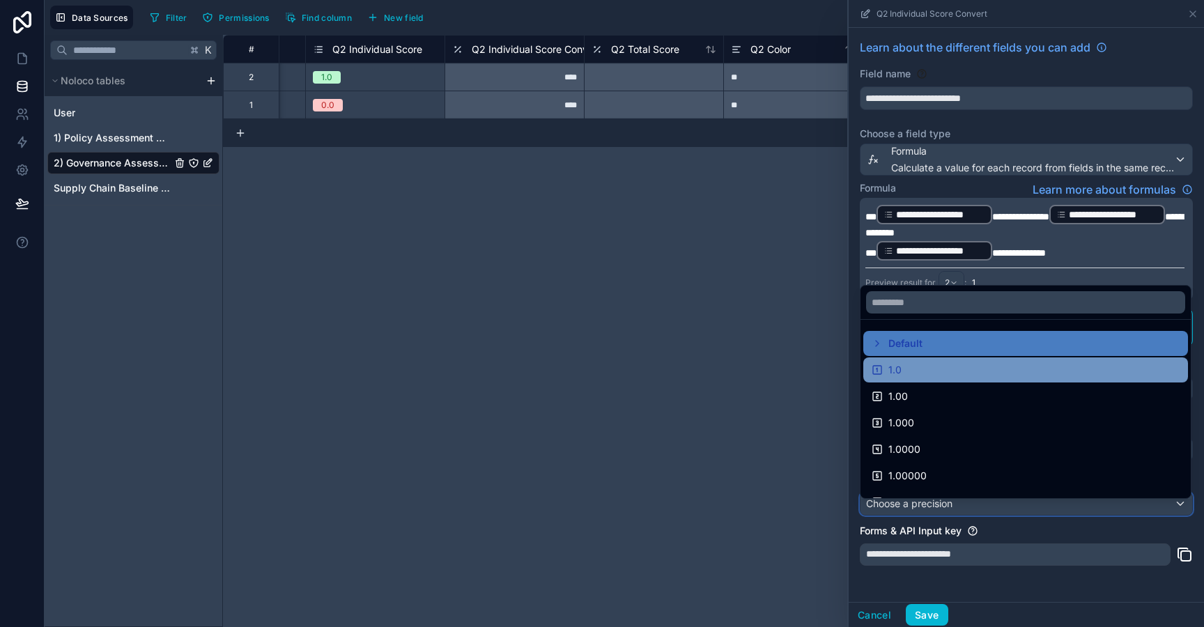 The width and height of the screenshot is (1204, 627). I want to click on span: K, so click(208, 50).